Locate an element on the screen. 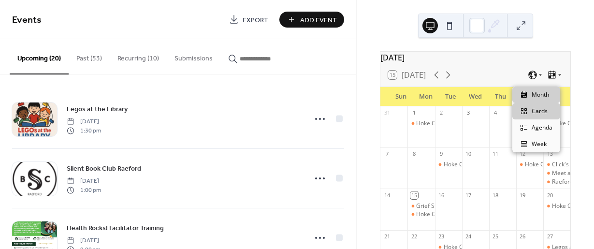  div: 1 is located at coordinates (413, 113).